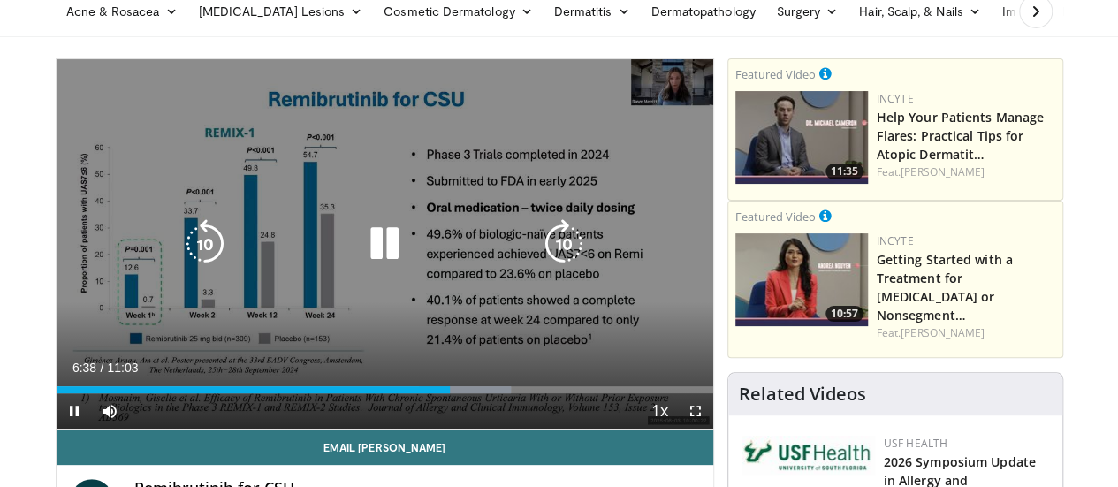 The width and height of the screenshot is (1118, 487). I want to click on div: Progress Bar, so click(385, 390).